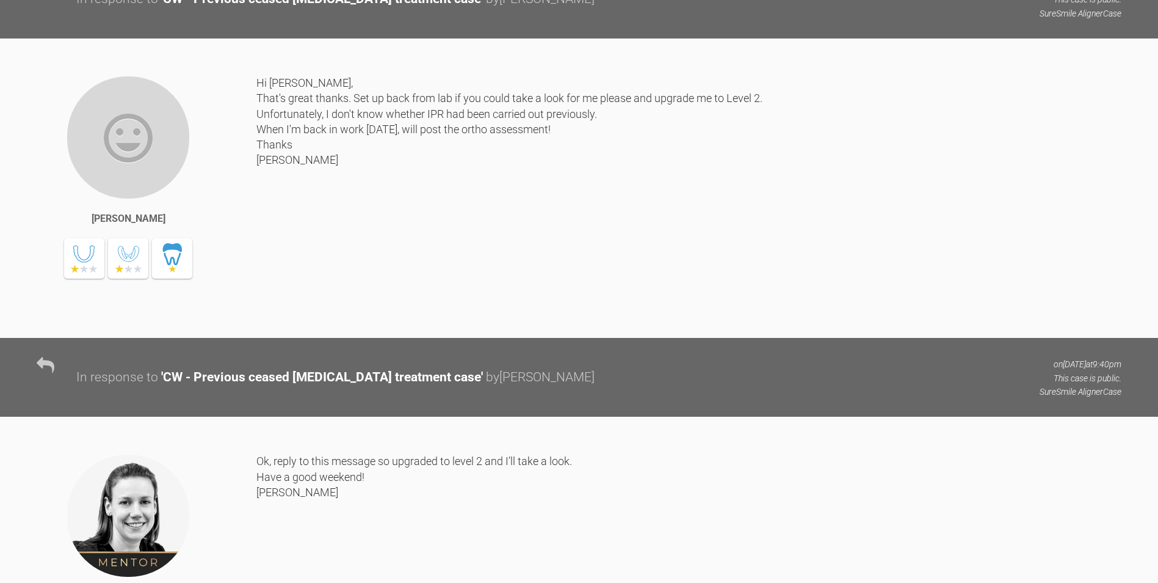 Image resolution: width=1158 pixels, height=583 pixels. I want to click on img: Kelly Toft, so click(128, 515).